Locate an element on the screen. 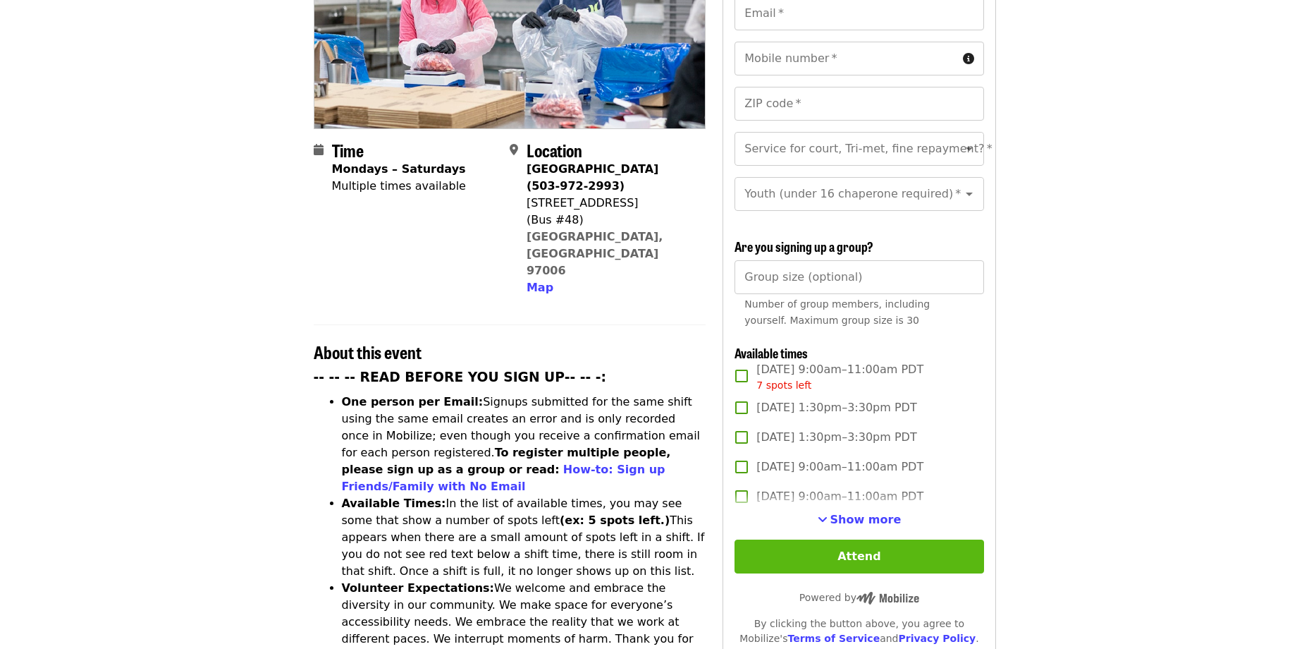 This screenshot has height=649, width=1309. span: Number of group members, including yourself. Maximum group size is 30 is located at coordinates (837, 312).